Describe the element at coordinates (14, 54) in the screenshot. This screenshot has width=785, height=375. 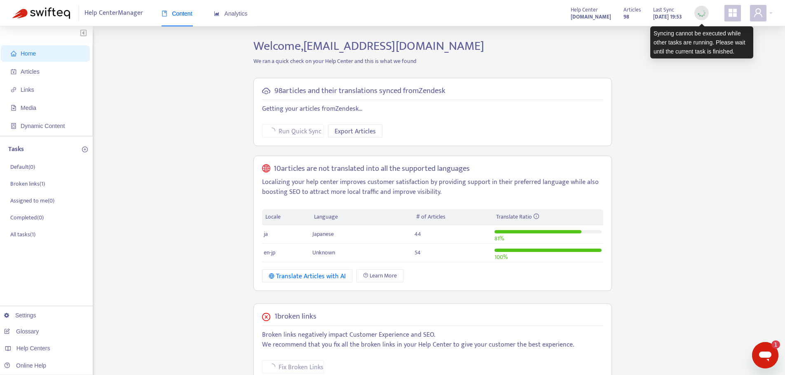
I see `span: home` at that location.